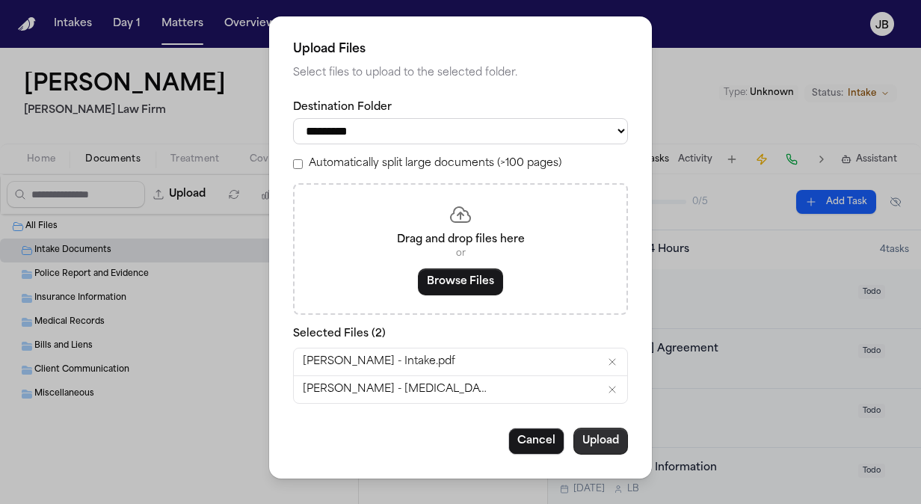 The height and width of the screenshot is (504, 921). I want to click on button: Cancel, so click(536, 441).